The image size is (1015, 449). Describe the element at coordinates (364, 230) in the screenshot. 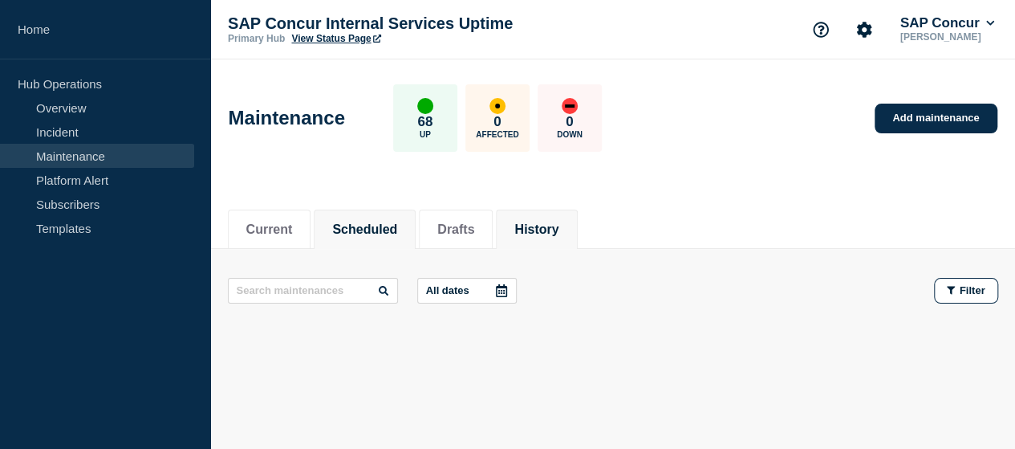

I see `button: Scheduled` at that location.